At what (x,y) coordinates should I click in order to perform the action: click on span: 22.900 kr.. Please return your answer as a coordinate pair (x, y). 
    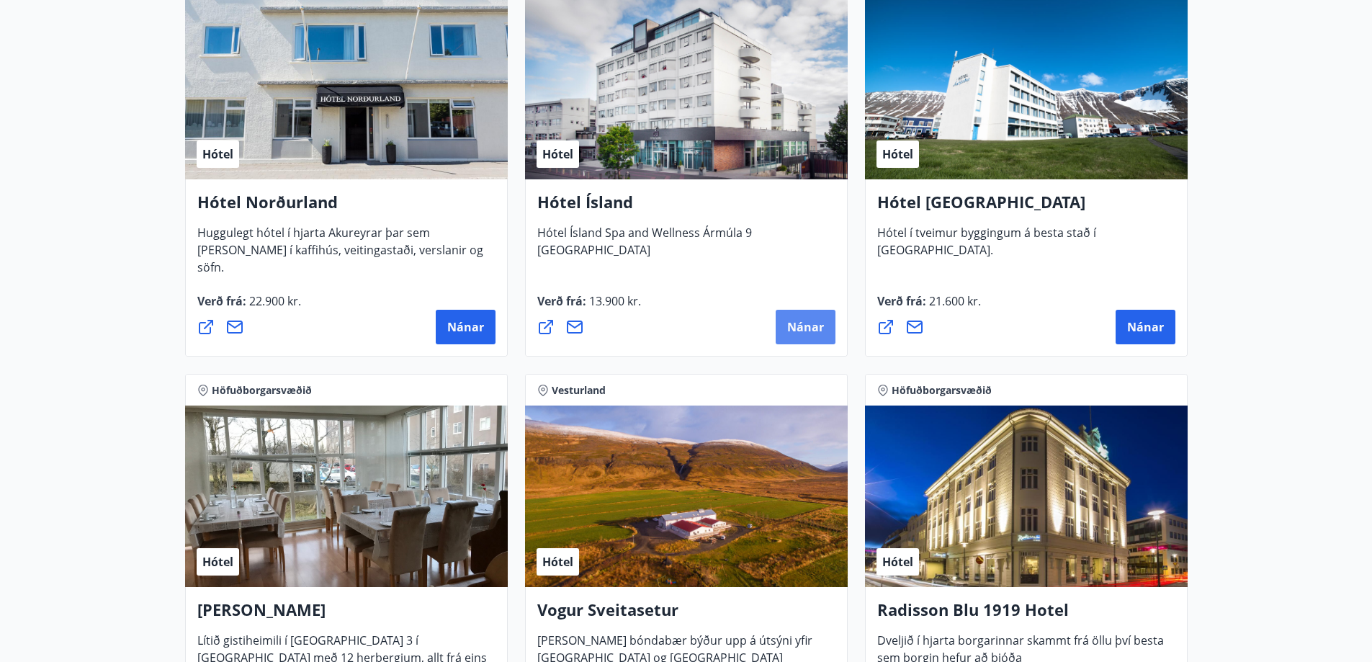
    Looking at the image, I should click on (274, 301).